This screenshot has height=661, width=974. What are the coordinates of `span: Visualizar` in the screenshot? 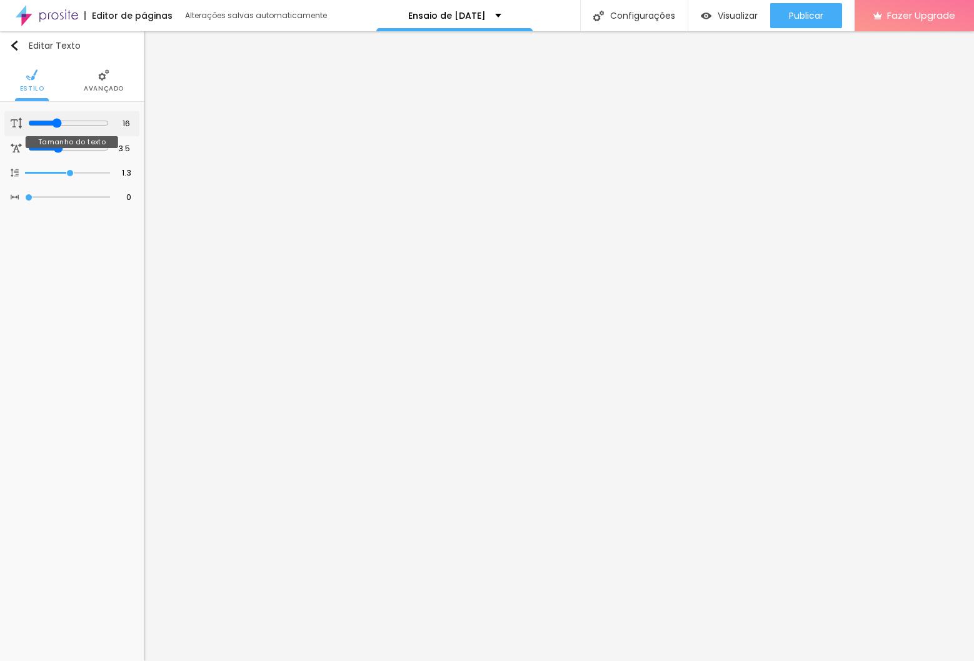 It's located at (738, 16).